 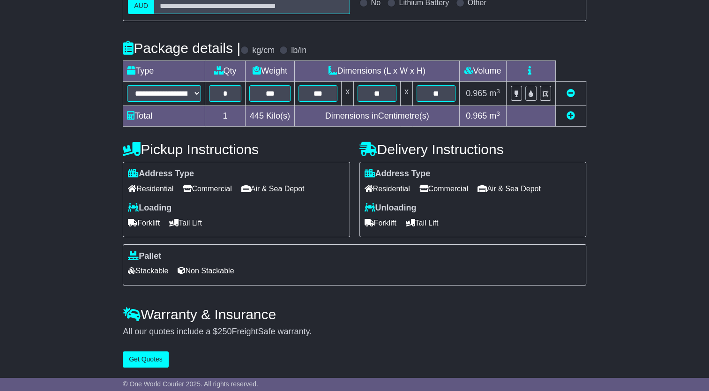 I want to click on h4: Package details |, so click(x=181, y=48).